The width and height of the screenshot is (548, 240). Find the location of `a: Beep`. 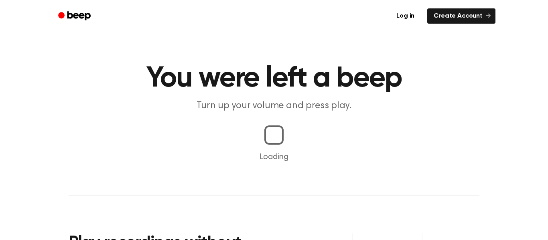

a: Beep is located at coordinates (75, 16).